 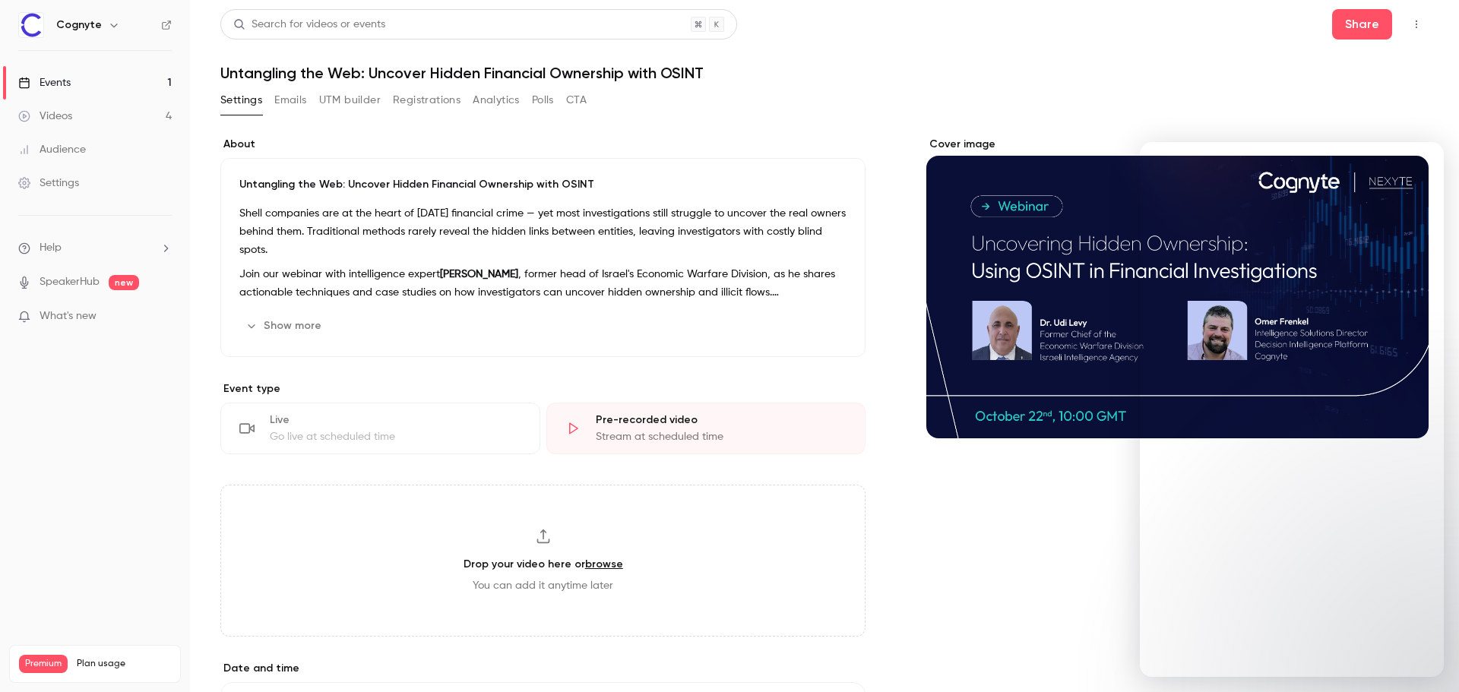 What do you see at coordinates (1177, 287) in the screenshot?
I see `section: Cover image` at bounding box center [1177, 287].